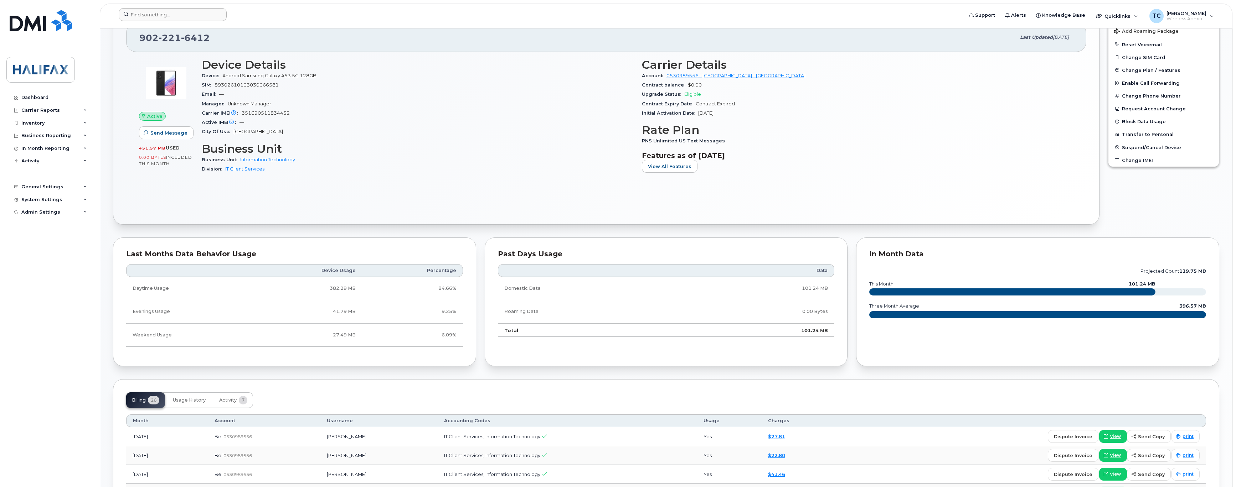 The height and width of the screenshot is (487, 1236). What do you see at coordinates (222, 113) in the screenshot?
I see `span: Carrier IMEI` at bounding box center [222, 113].